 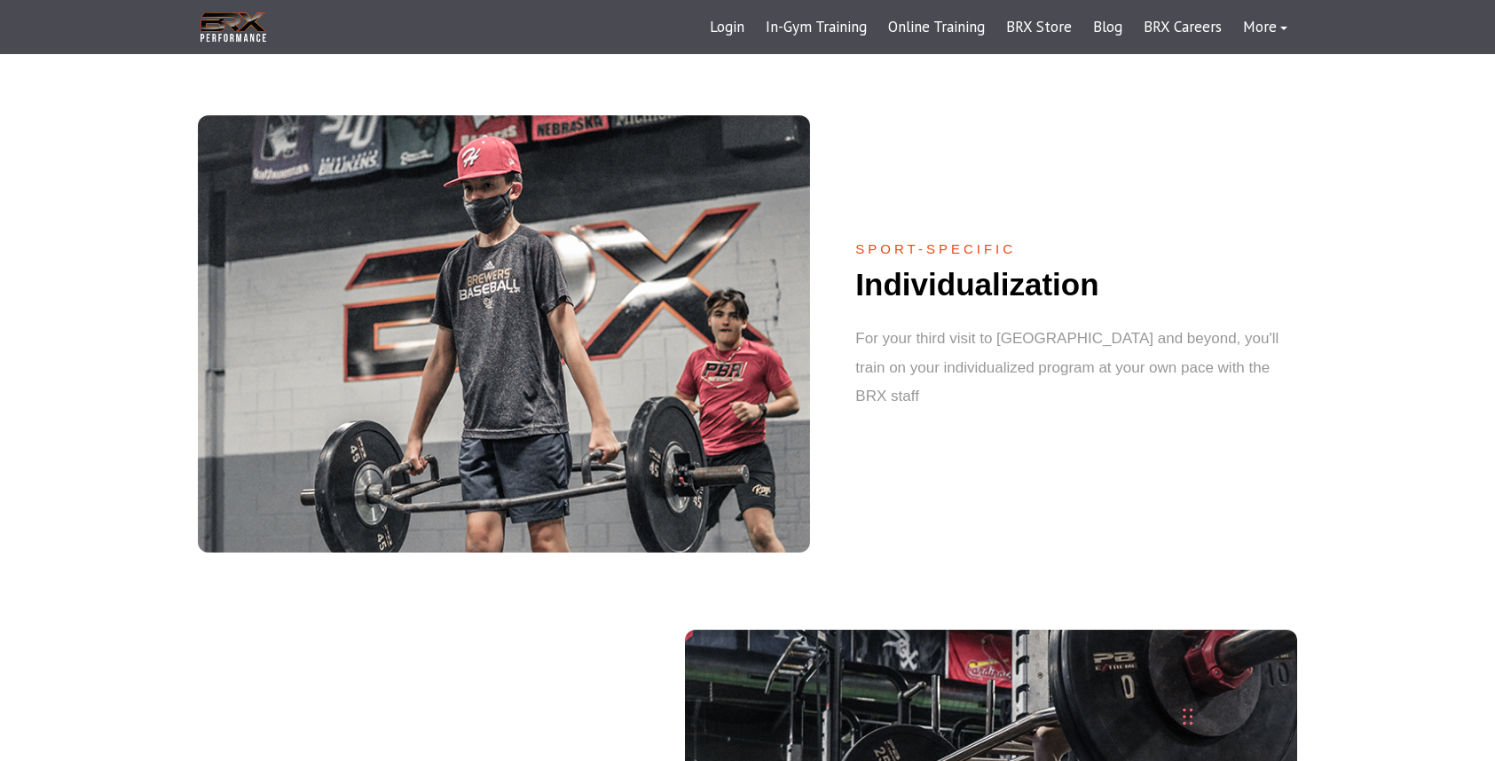 What do you see at coordinates (1039, 27) in the screenshot?
I see `a: BRX Store` at bounding box center [1039, 27].